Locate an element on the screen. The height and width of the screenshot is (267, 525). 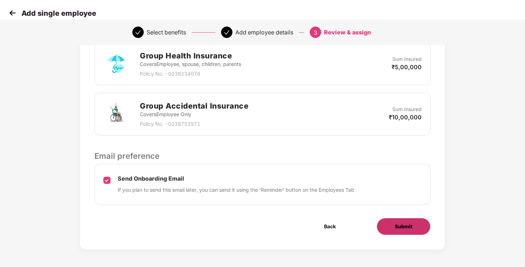
img: svg+xml;base64,PHN2ZyB4bWxucz0iaHR0cDovL3d3dy53My5vcmcvMjAwMC9zdmciIHdpZHRoPSIzMCIgaGVpZ2h0PSIzMC... is located at coordinates (13, 13).